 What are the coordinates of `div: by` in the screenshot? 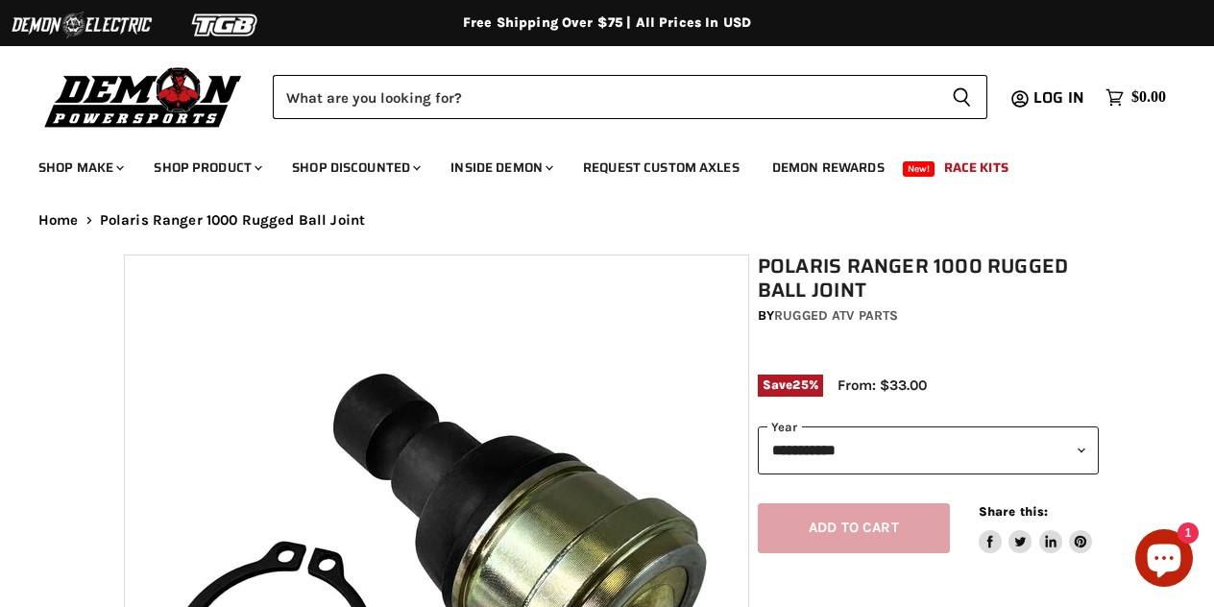 It's located at (928, 316).